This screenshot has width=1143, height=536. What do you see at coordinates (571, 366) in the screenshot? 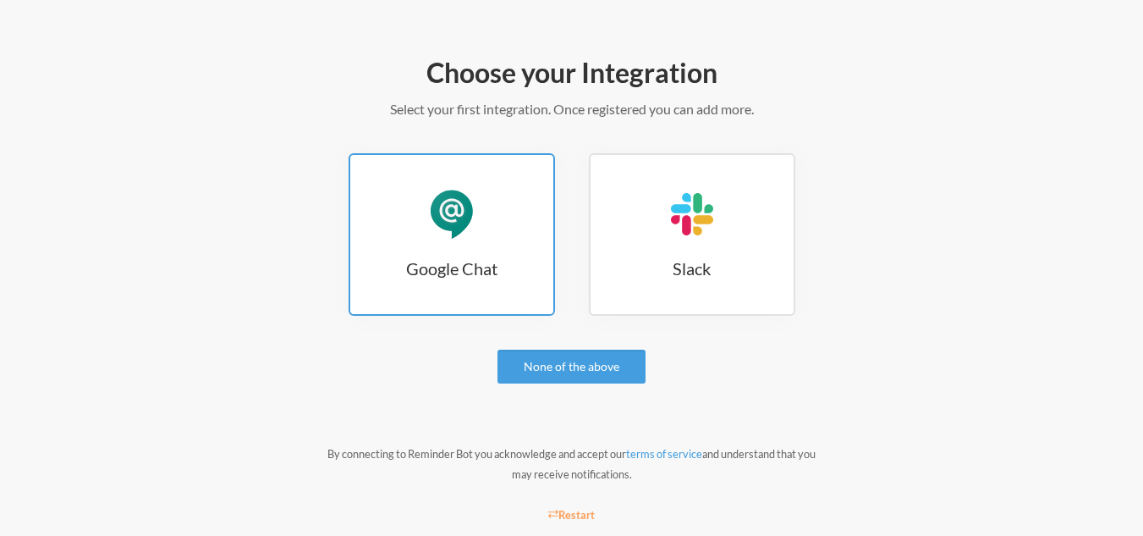
I see `a: None of the above` at bounding box center [571, 366].